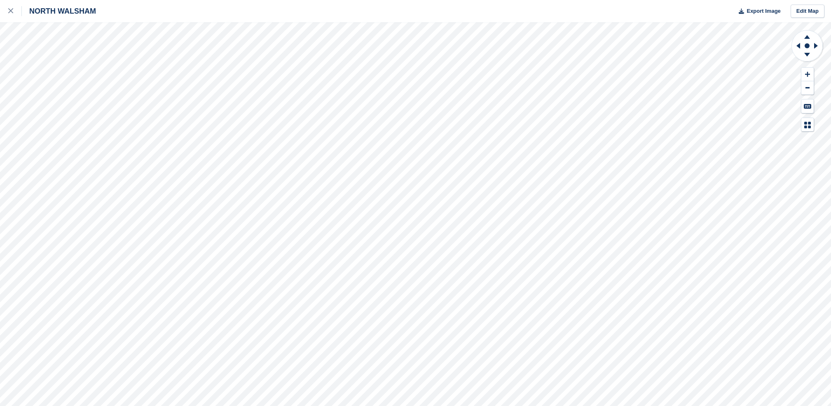 This screenshot has width=831, height=406. Describe the element at coordinates (808, 74) in the screenshot. I see `button: Zoom In` at that location.